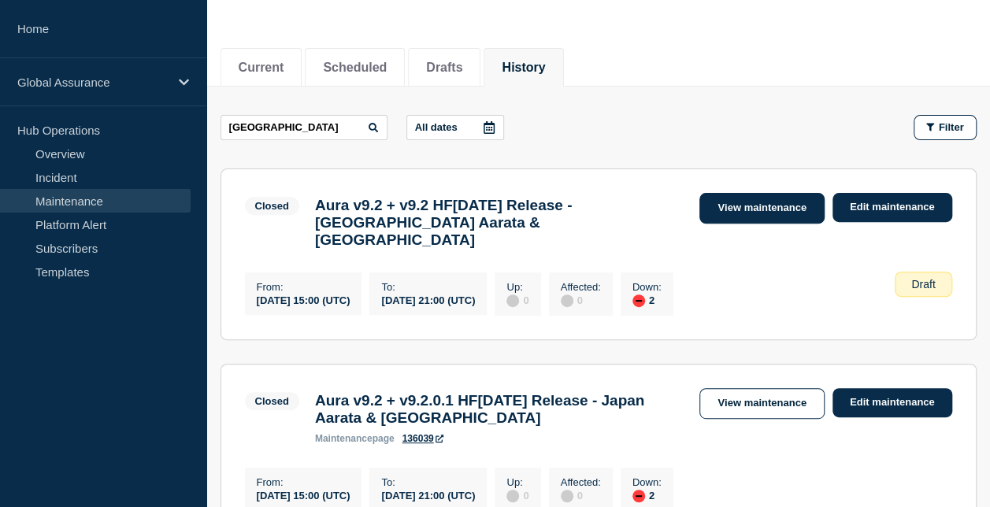  I want to click on span: Filter, so click(952, 127).